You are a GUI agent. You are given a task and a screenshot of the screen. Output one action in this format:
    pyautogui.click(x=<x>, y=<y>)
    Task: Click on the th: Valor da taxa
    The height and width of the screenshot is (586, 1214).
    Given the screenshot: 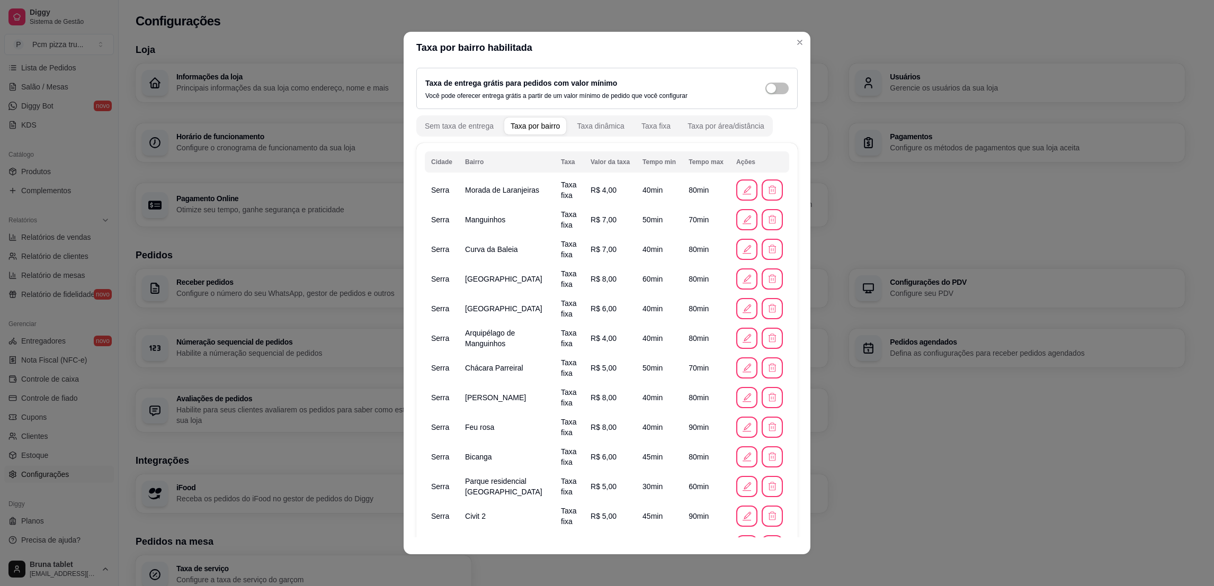 What is the action you would take?
    pyautogui.click(x=610, y=162)
    